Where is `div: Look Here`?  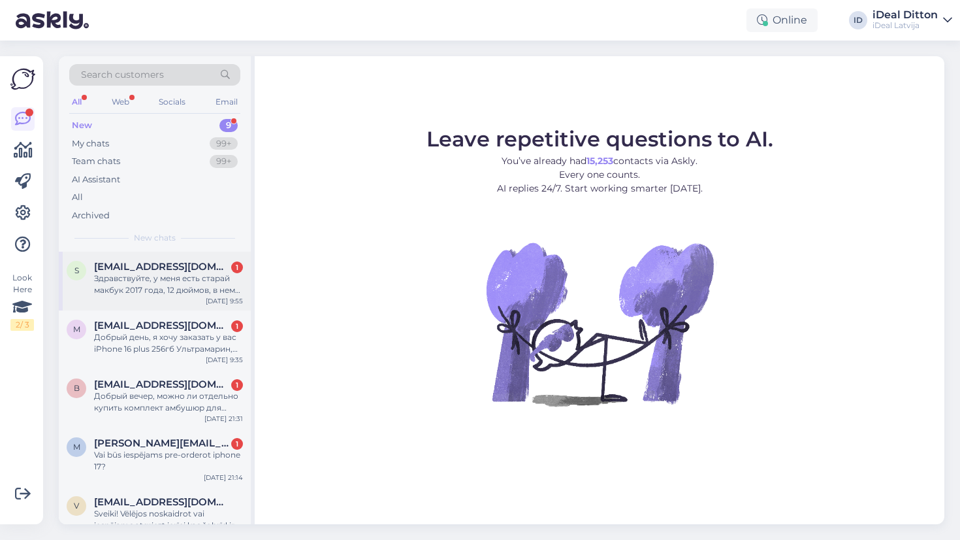
div: Look Here is located at coordinates (22, 301).